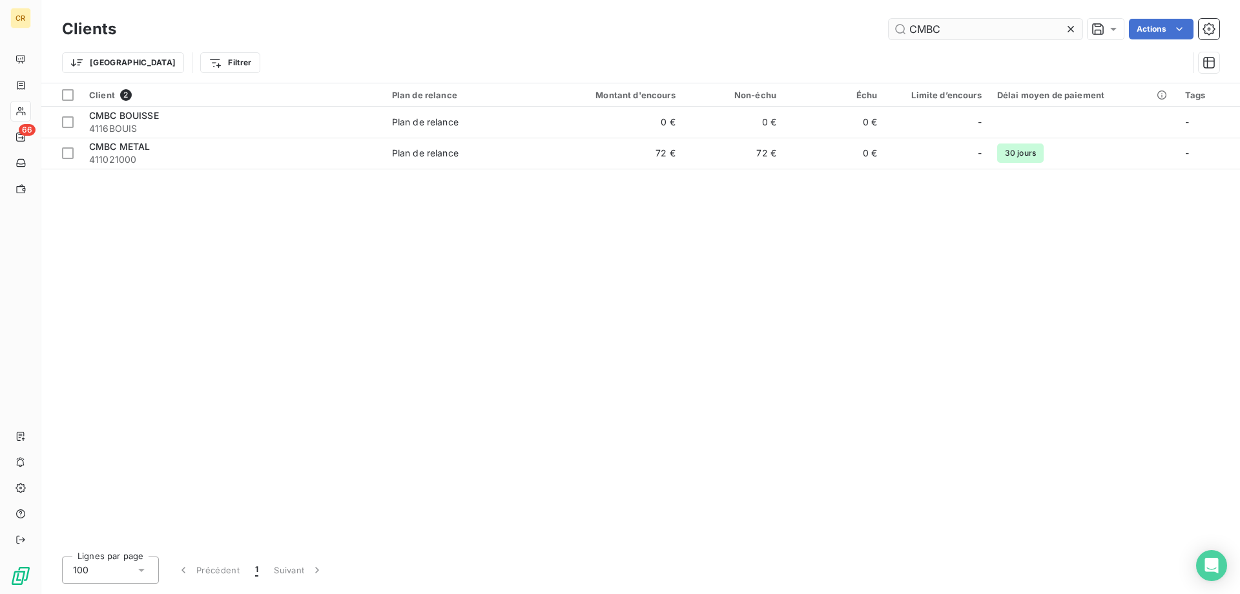 Image resolution: width=1240 pixels, height=594 pixels. Describe the element at coordinates (734, 95) in the screenshot. I see `div: Non-échu` at that location.